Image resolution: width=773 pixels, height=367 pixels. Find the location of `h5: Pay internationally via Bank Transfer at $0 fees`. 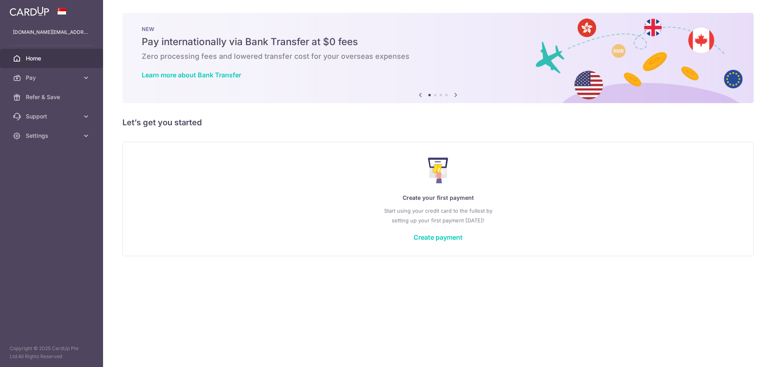

h5: Pay internationally via Bank Transfer at $0 fees is located at coordinates (438, 42).